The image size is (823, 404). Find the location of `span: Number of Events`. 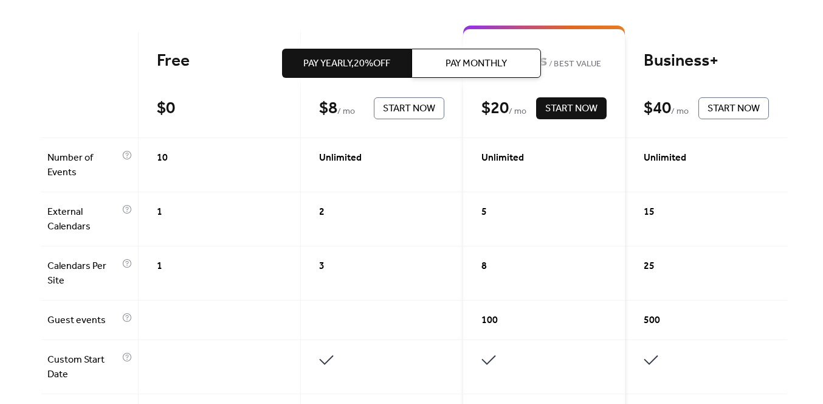

span: Number of Events is located at coordinates (83, 165).